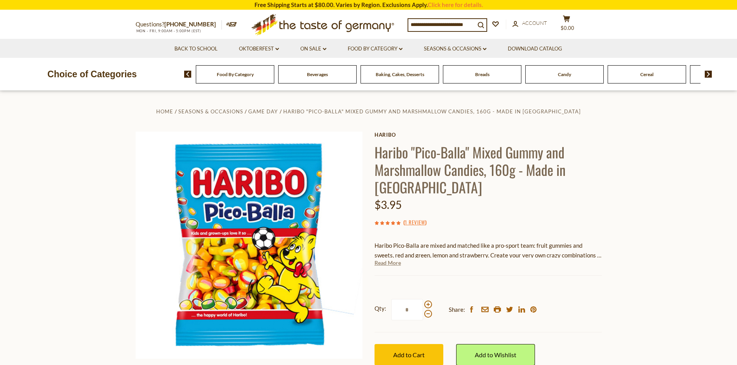 The height and width of the screenshot is (365, 737). What do you see at coordinates (259, 49) in the screenshot?
I see `a: Oktoberfest` at bounding box center [259, 49].